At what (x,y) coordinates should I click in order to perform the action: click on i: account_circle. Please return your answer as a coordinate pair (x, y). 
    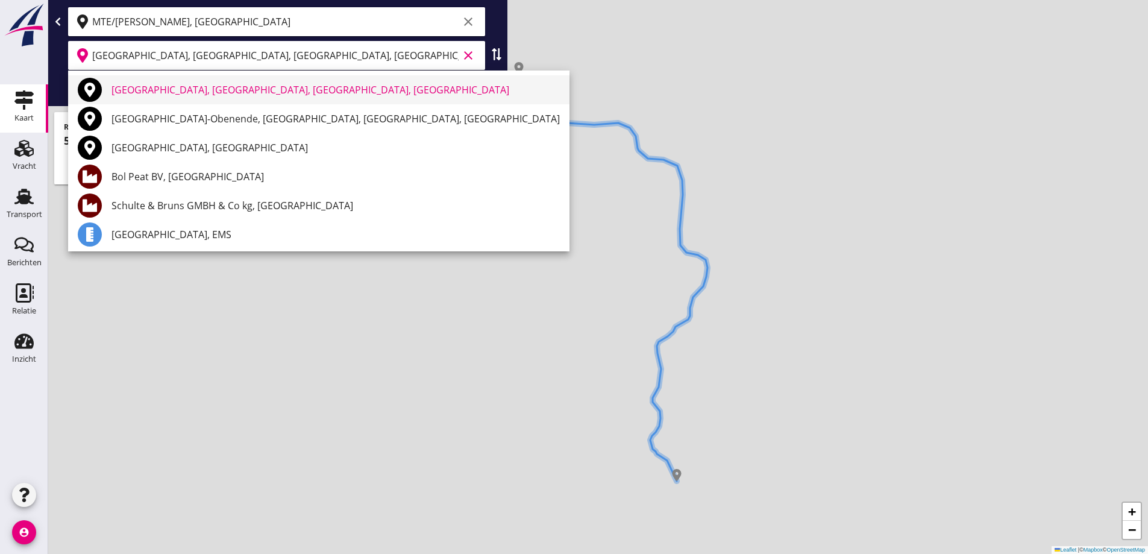
    Looking at the image, I should click on (24, 532).